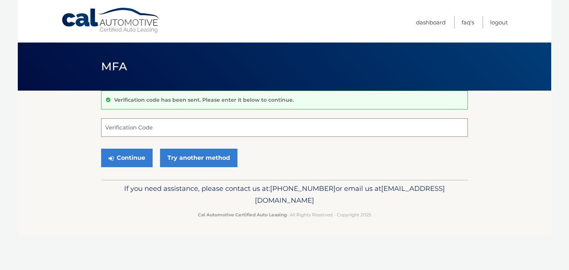 The height and width of the screenshot is (270, 569). What do you see at coordinates (284, 195) in the screenshot?
I see `p: If you need assistance, please contact us at: or email us at` at bounding box center [284, 195].